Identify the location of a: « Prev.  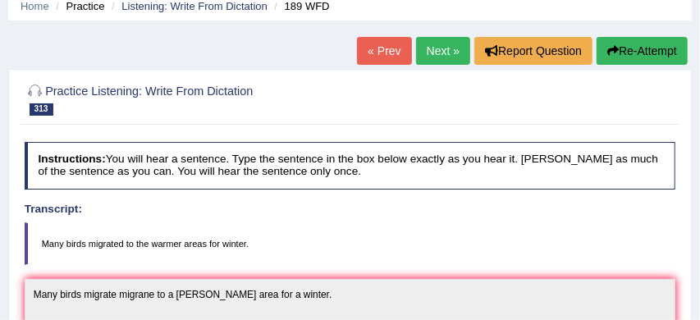
(384, 51).